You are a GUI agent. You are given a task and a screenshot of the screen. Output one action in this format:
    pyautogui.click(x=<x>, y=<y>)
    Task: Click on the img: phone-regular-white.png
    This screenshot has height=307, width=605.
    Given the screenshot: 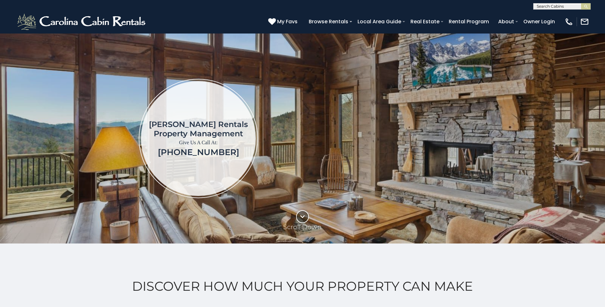 What is the action you would take?
    pyautogui.click(x=569, y=22)
    